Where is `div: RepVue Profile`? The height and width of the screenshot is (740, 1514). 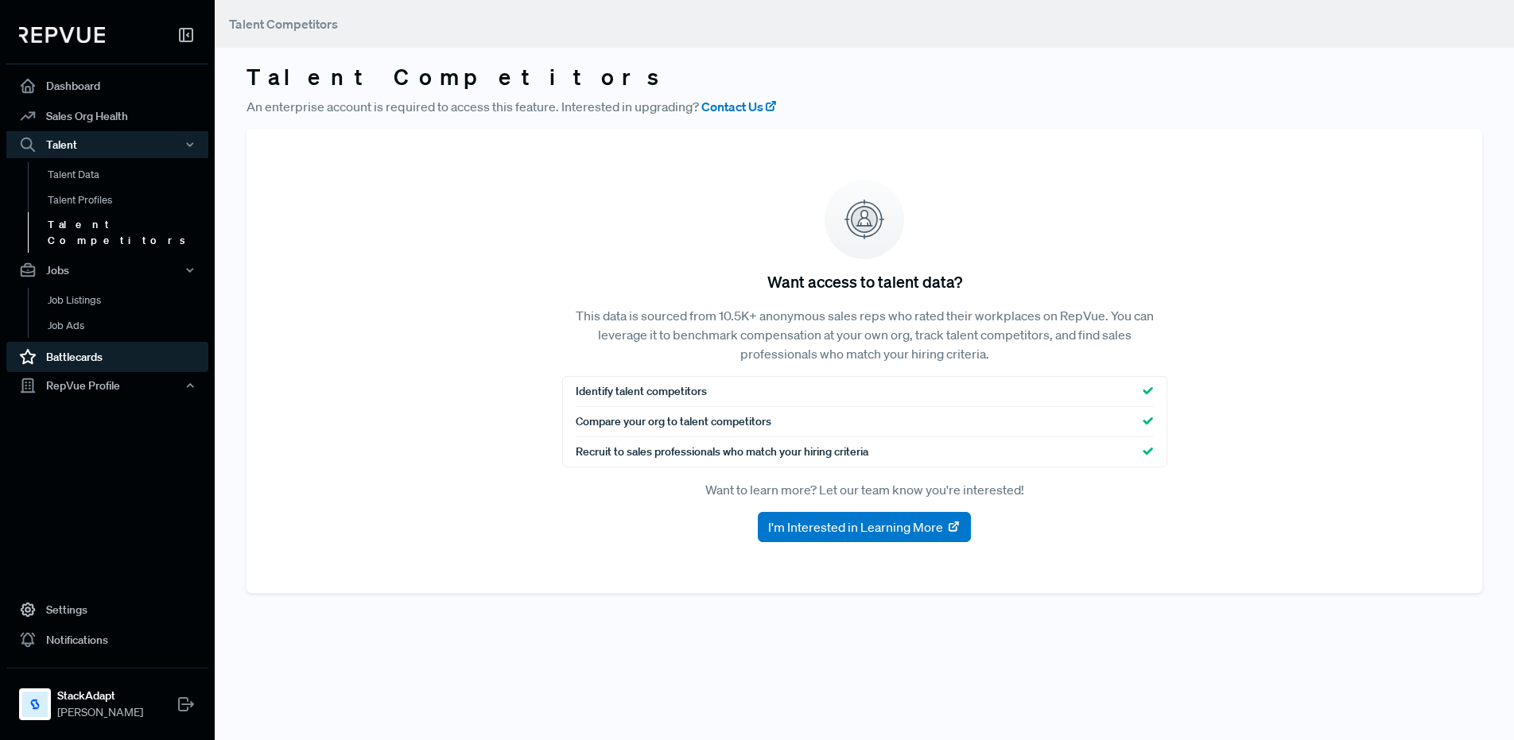
div: RepVue Profile is located at coordinates (107, 386).